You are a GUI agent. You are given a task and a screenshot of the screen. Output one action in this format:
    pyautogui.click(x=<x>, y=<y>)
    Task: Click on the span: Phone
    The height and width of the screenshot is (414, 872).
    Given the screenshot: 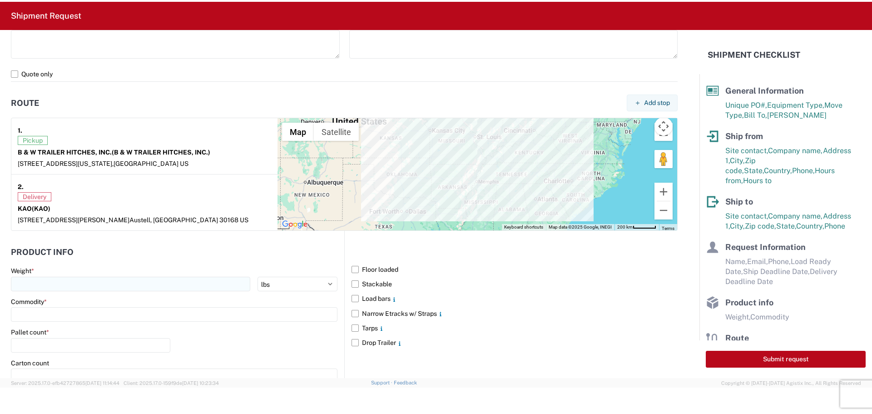 What is the action you would take?
    pyautogui.click(x=834, y=226)
    